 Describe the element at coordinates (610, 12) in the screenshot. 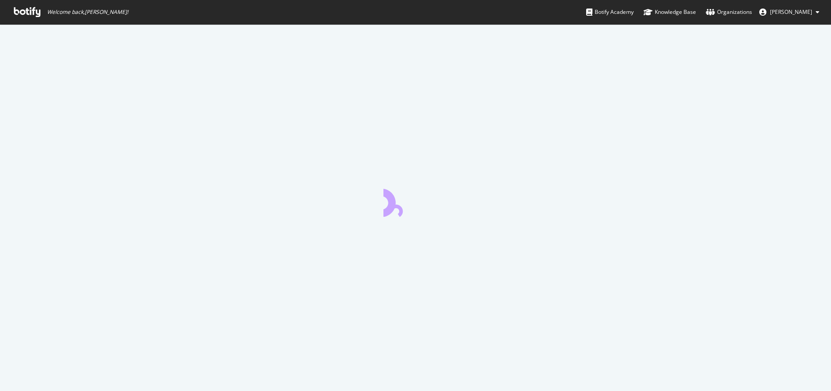

I see `div: Botify Academy` at that location.